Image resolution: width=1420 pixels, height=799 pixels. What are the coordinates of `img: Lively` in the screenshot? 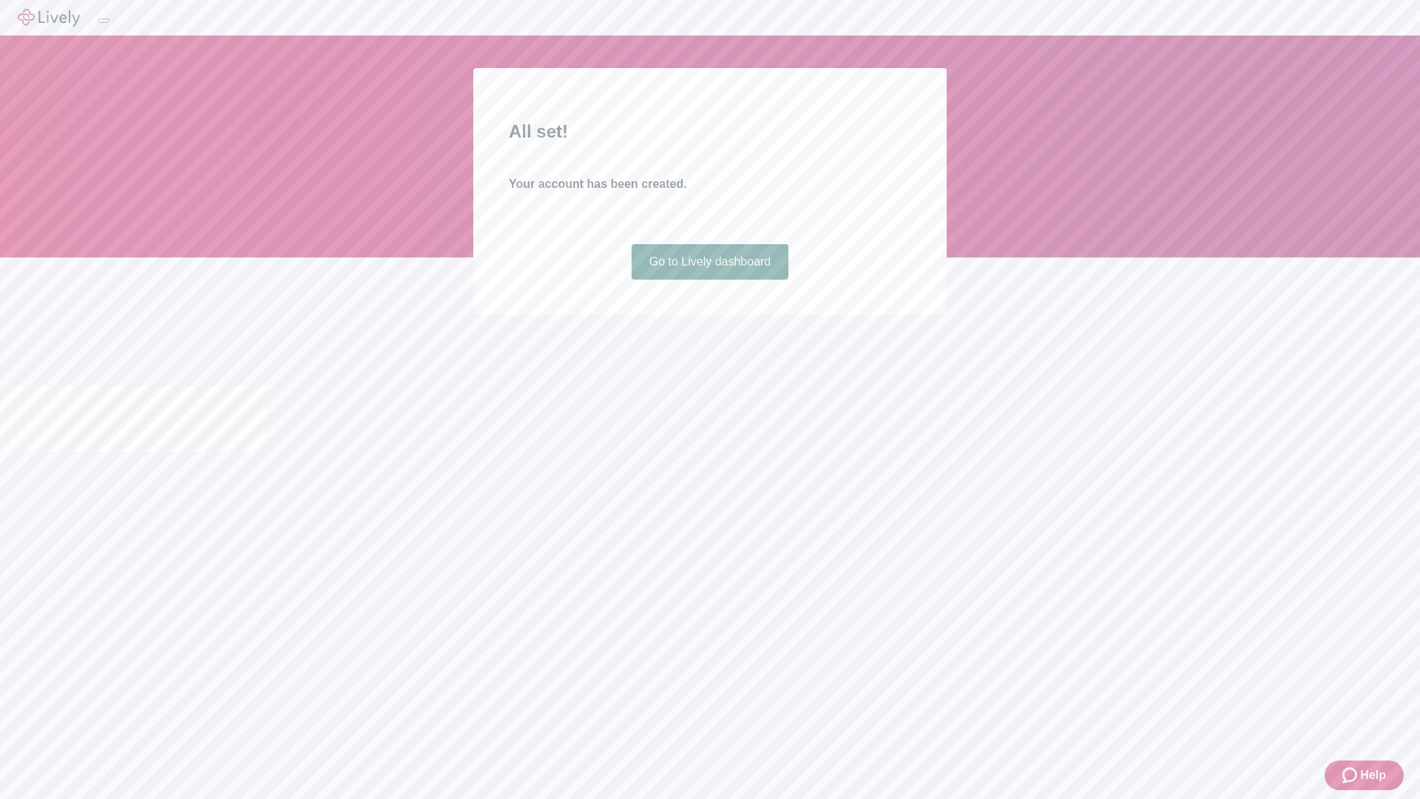 It's located at (49, 18).